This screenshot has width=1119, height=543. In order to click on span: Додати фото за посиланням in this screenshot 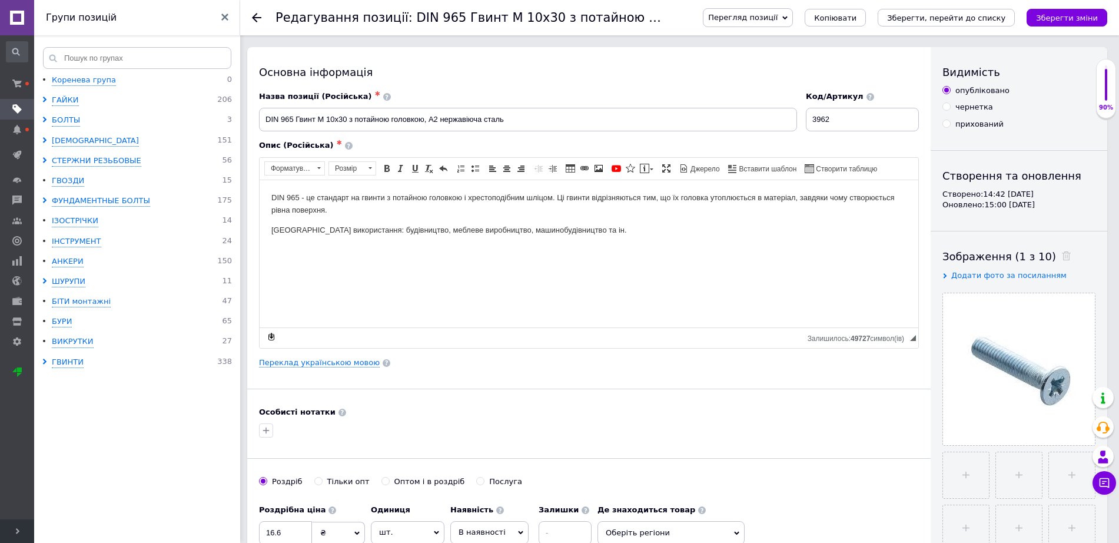, I will do `click(1009, 275)`.